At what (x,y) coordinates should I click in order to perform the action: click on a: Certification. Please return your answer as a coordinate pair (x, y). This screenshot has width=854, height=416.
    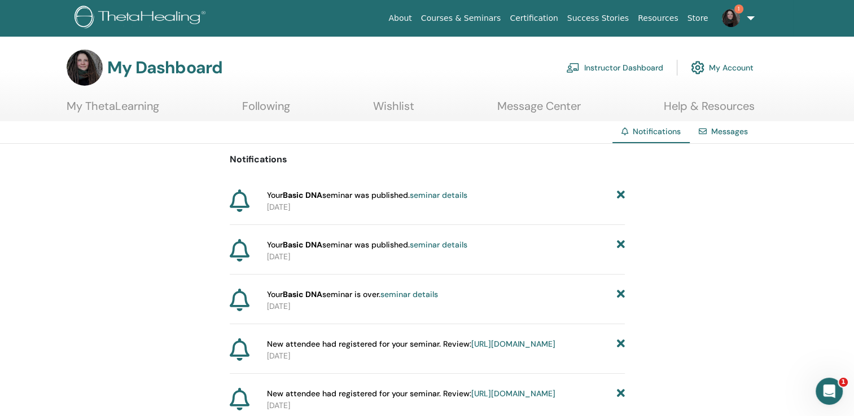
    Looking at the image, I should click on (533, 18).